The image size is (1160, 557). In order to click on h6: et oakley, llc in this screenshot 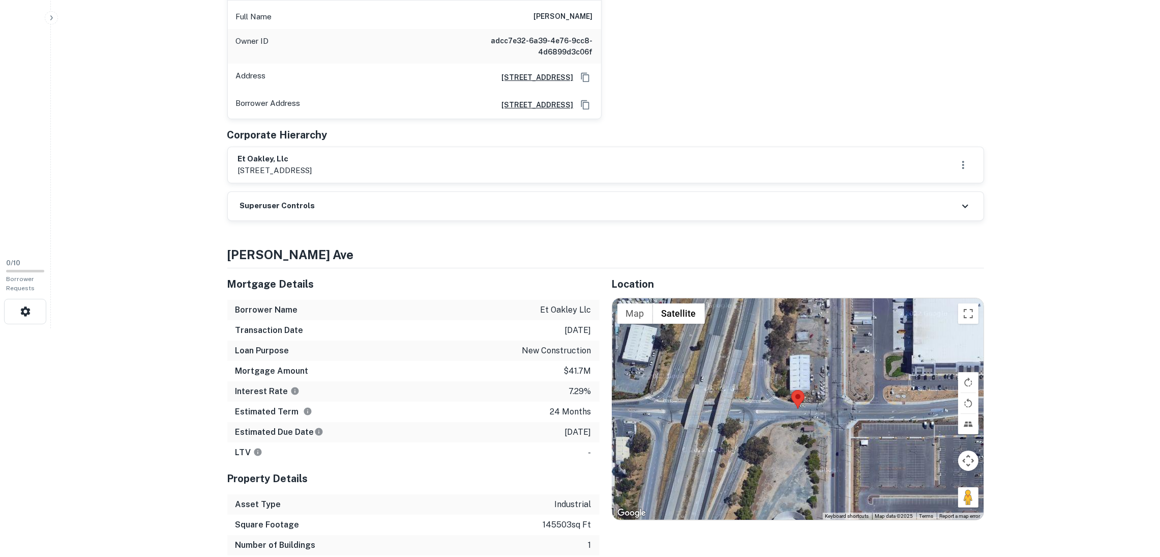, I will do `click(275, 159)`.